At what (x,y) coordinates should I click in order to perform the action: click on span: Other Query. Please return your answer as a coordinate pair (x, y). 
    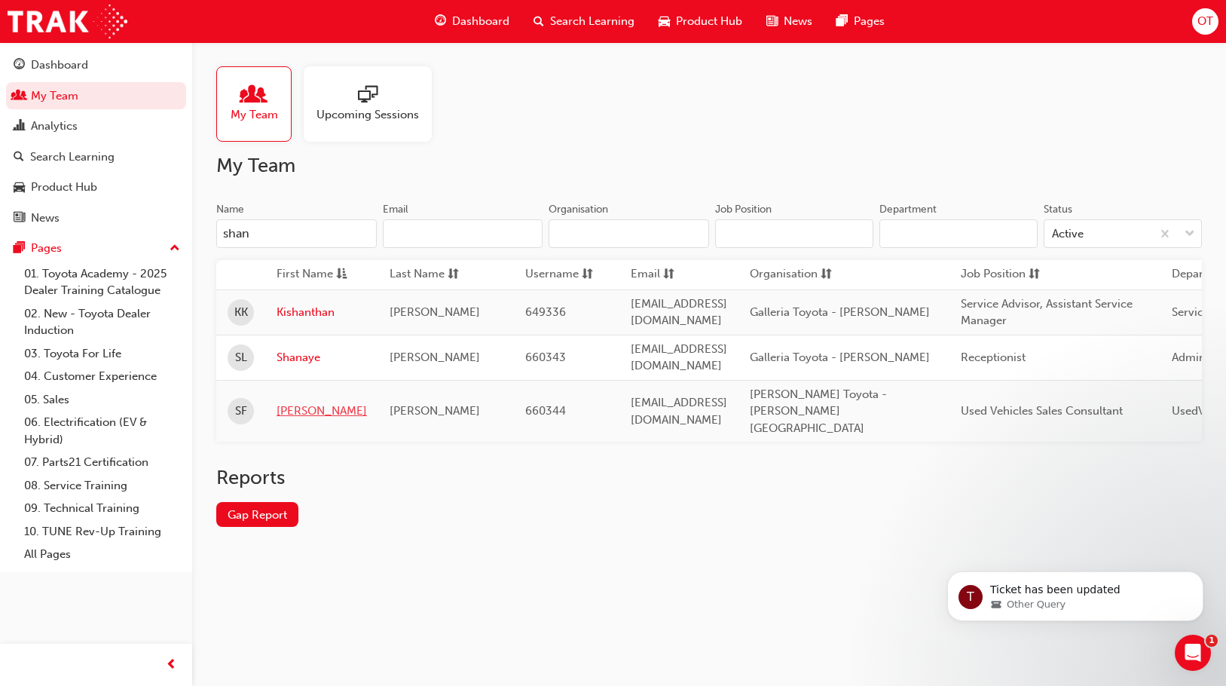
    Looking at the image, I should click on (111, 65).